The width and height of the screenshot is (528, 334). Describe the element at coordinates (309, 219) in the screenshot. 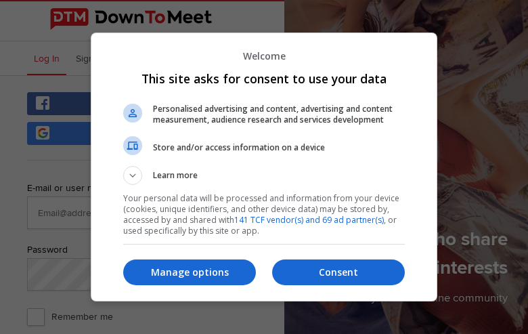

I see `a: 141 TCF vendor(s) and 69 ad partner(s)` at that location.